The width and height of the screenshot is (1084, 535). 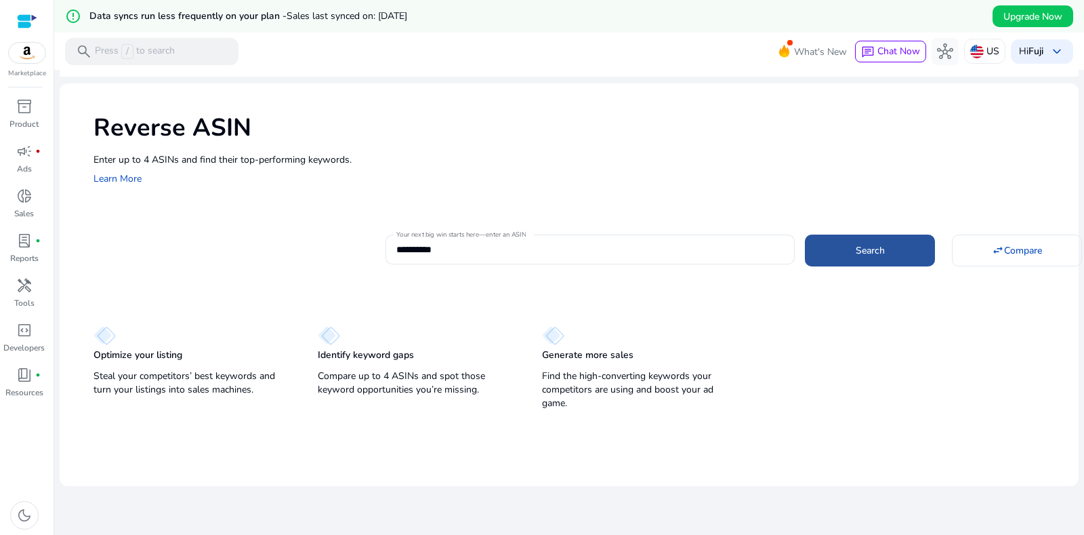 I want to click on span: search, so click(x=84, y=51).